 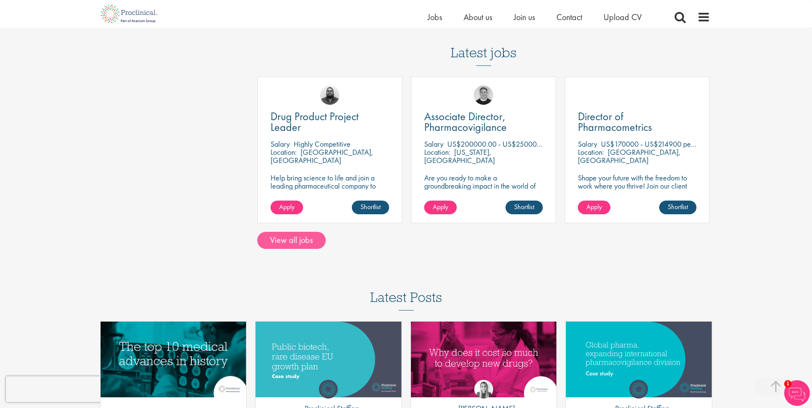 I want to click on p: Highly Competitive, so click(x=322, y=144).